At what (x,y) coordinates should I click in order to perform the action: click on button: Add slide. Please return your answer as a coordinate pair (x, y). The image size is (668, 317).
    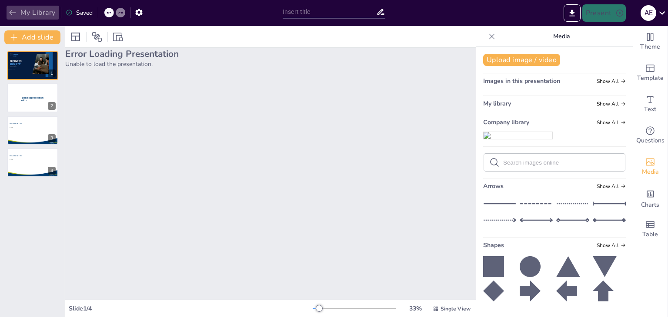
    Looking at the image, I should click on (32, 37).